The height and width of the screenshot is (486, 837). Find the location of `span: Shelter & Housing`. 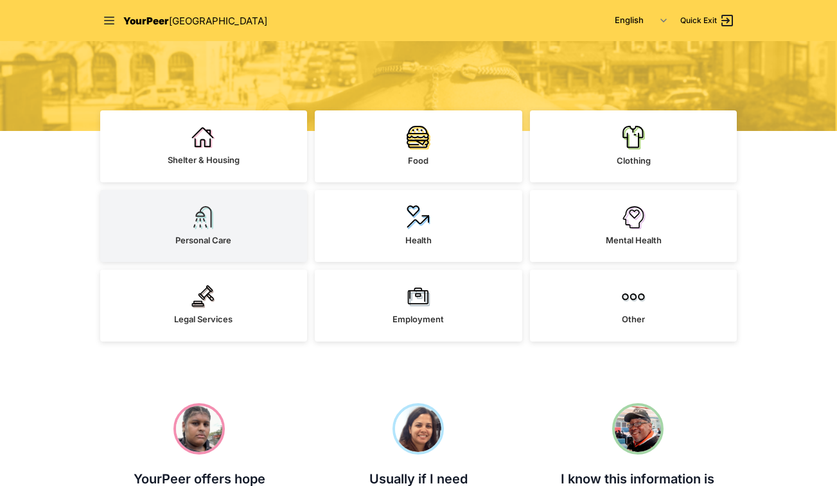

span: Shelter & Housing is located at coordinates (204, 160).